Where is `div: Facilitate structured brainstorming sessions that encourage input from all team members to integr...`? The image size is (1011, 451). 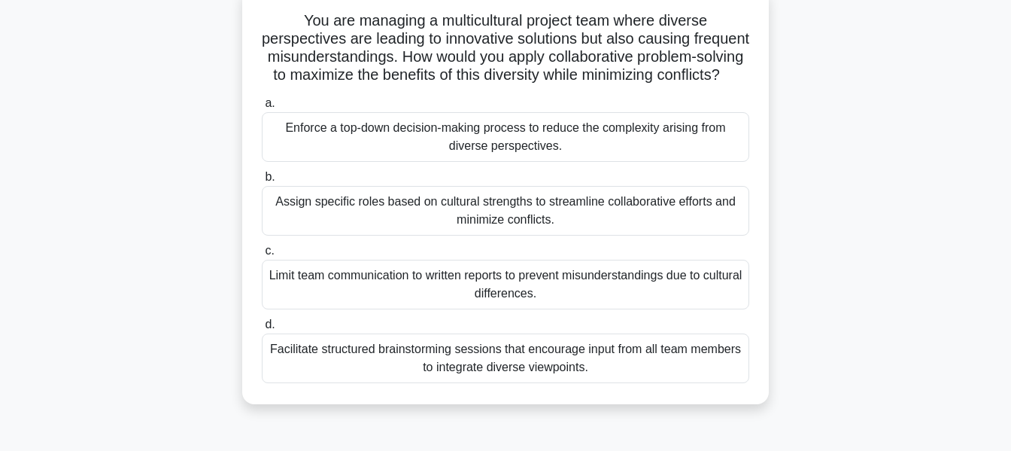 div: Facilitate structured brainstorming sessions that encourage input from all team members to integr... is located at coordinates (505, 358).